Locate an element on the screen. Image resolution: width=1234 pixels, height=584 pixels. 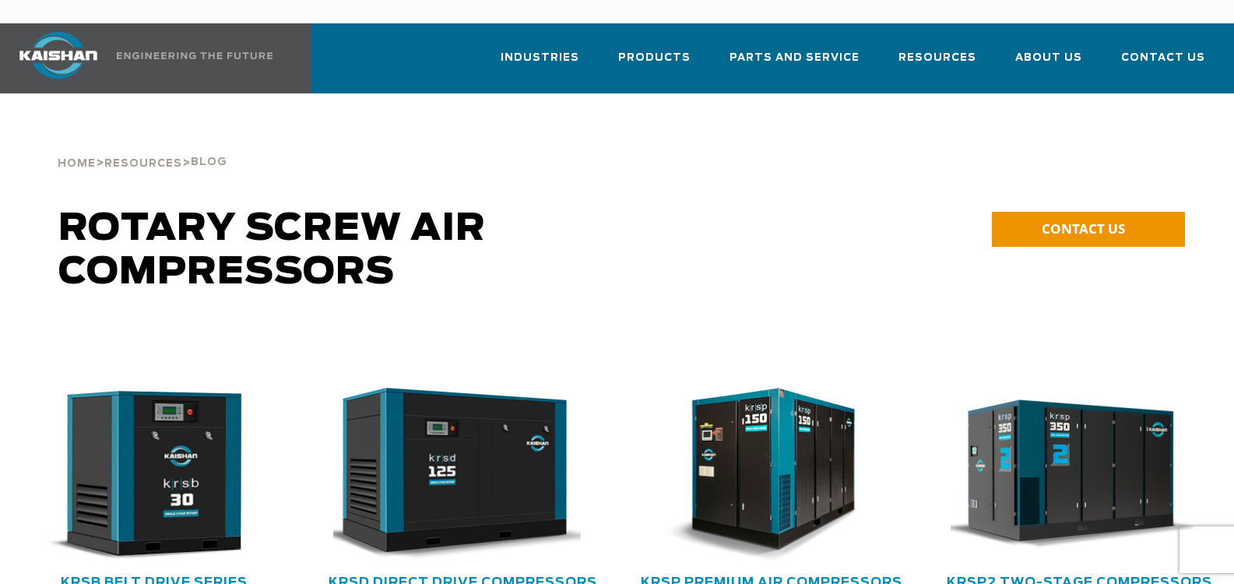
span: Products is located at coordinates (654, 58).